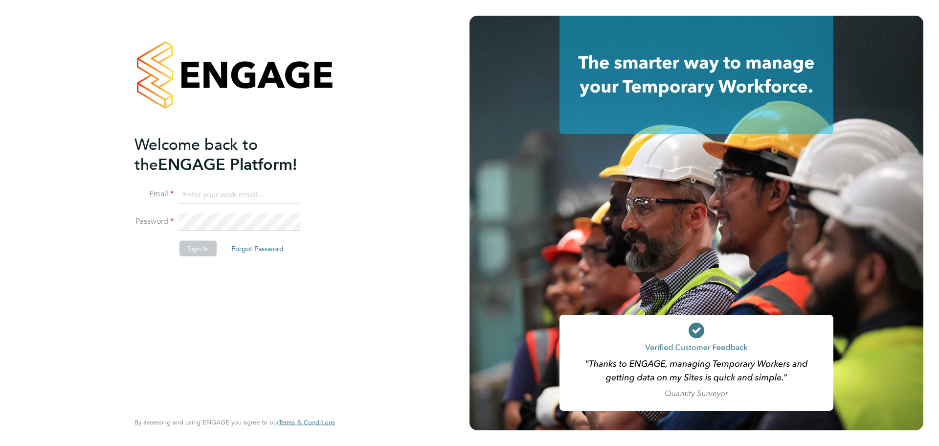 The image size is (939, 446). Describe the element at coordinates (240, 195) in the screenshot. I see `input: Enter your work email...` at that location.